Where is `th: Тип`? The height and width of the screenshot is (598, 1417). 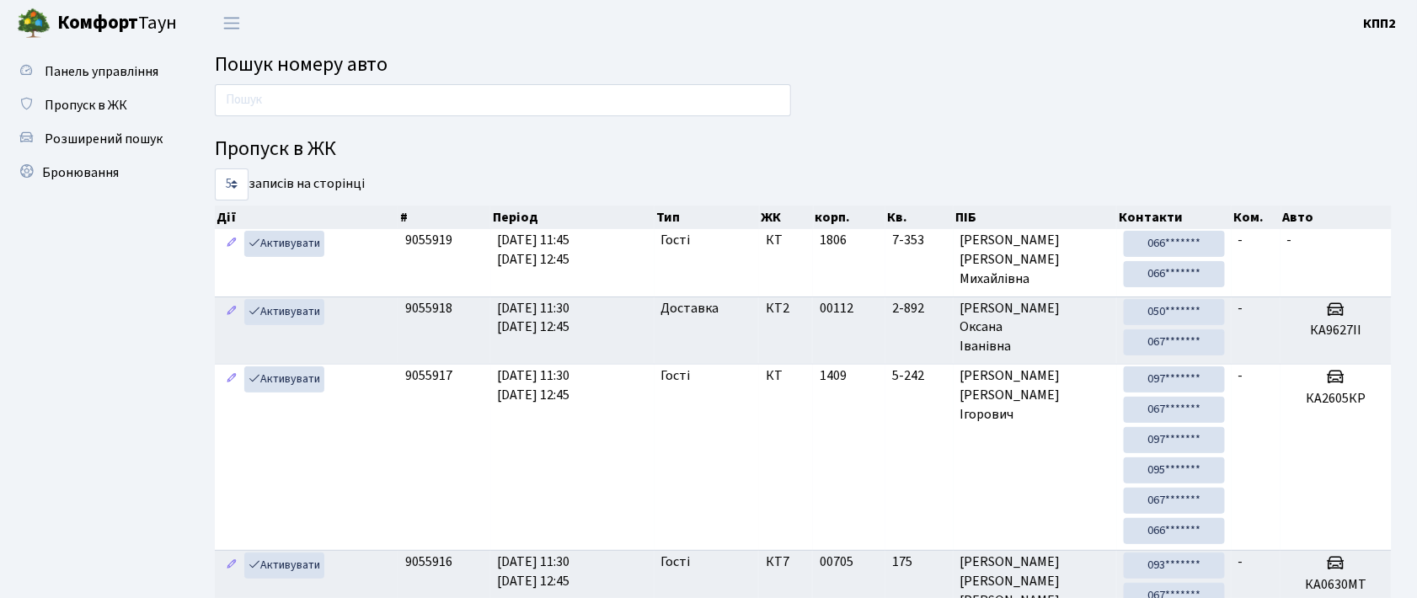
th: Тип is located at coordinates (707, 217).